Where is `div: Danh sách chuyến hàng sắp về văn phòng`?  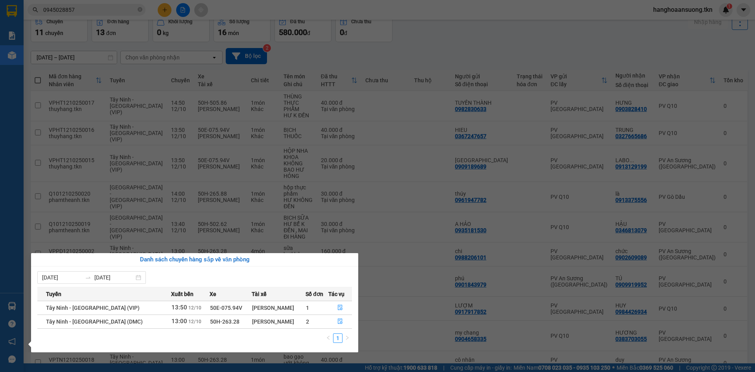 div: Danh sách chuyến hàng sắp về văn phòng is located at coordinates (195, 260).